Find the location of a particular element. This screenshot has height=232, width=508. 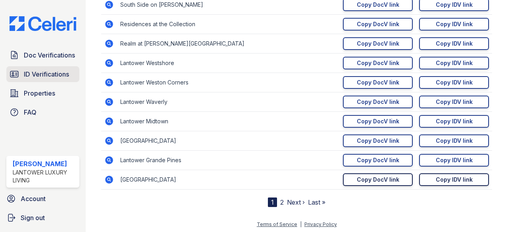

a: Next › is located at coordinates (296, 203).